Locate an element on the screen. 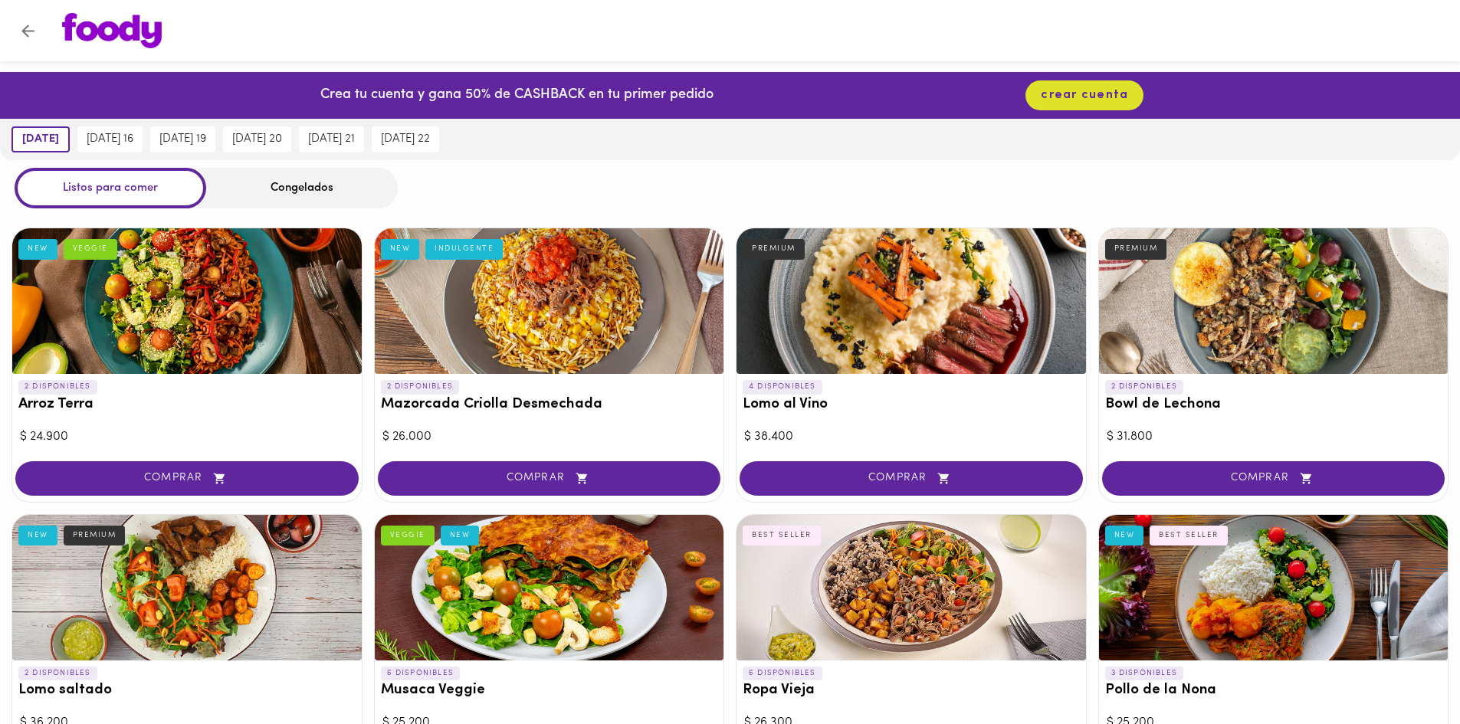  h3: Lomo saltado is located at coordinates (187, 691).